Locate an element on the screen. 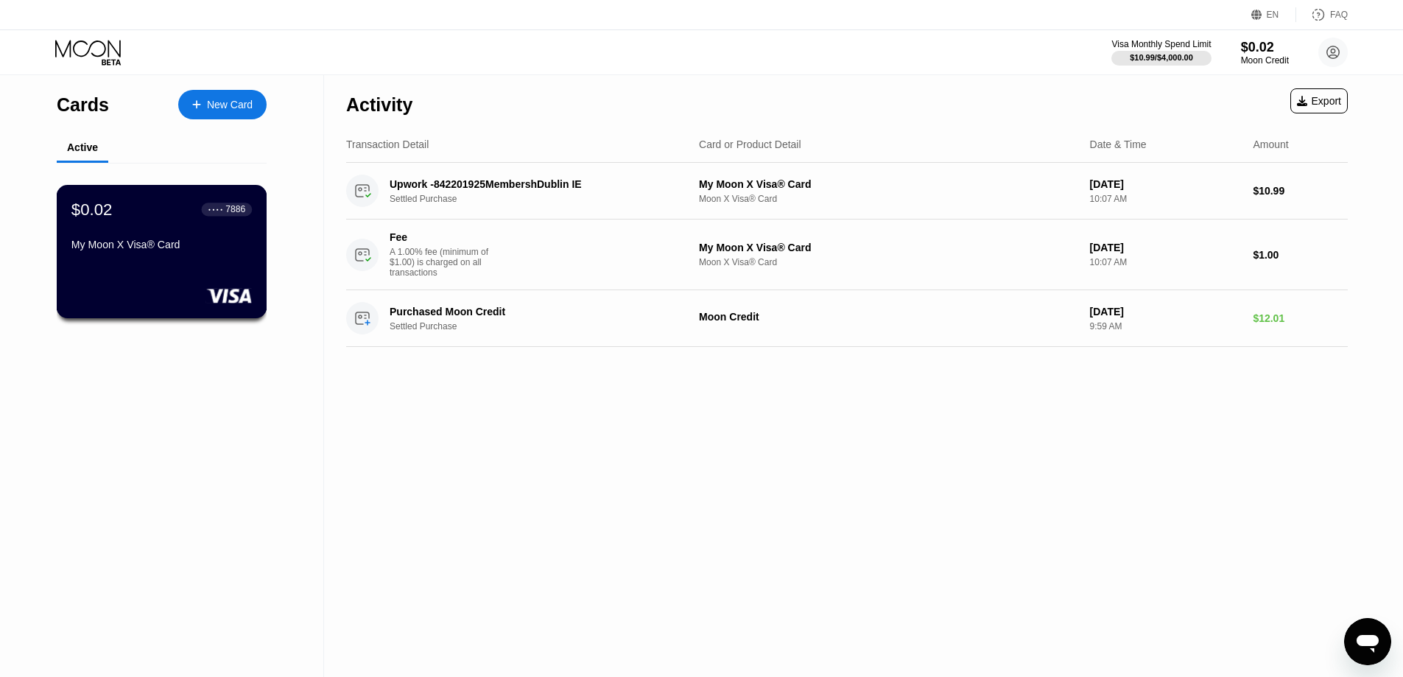 The image size is (1403, 677). div: $10.99 / $4,000.00 is located at coordinates (1161, 57).